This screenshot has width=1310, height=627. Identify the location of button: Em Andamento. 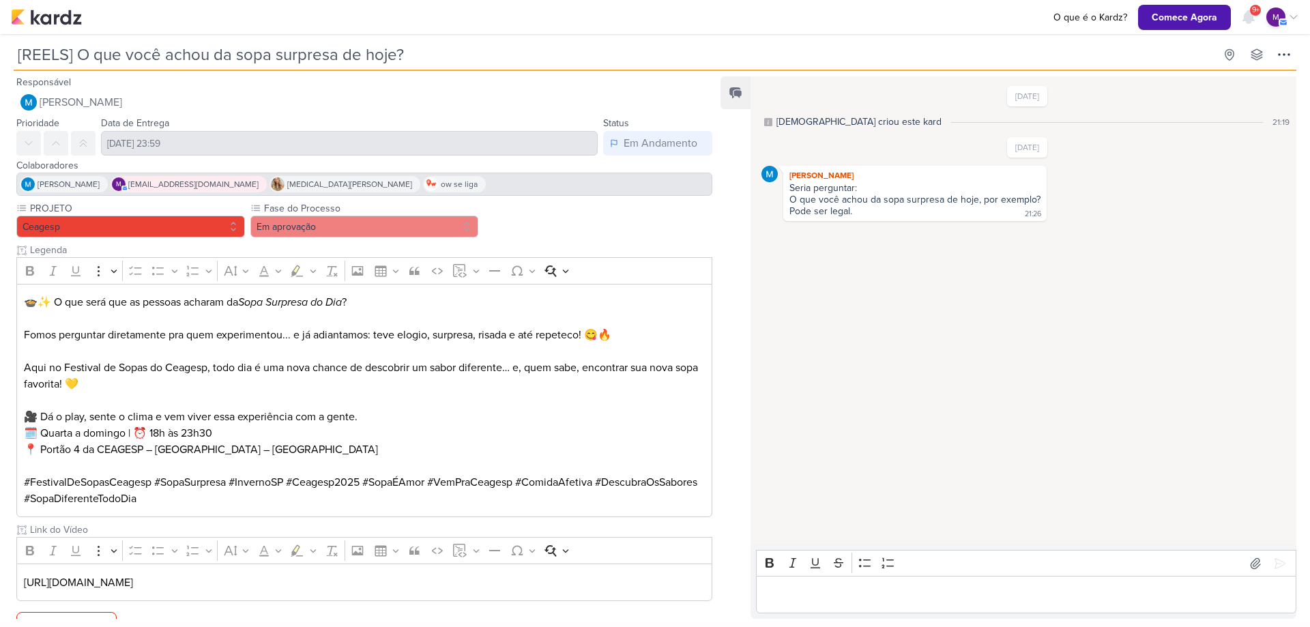
(658, 143).